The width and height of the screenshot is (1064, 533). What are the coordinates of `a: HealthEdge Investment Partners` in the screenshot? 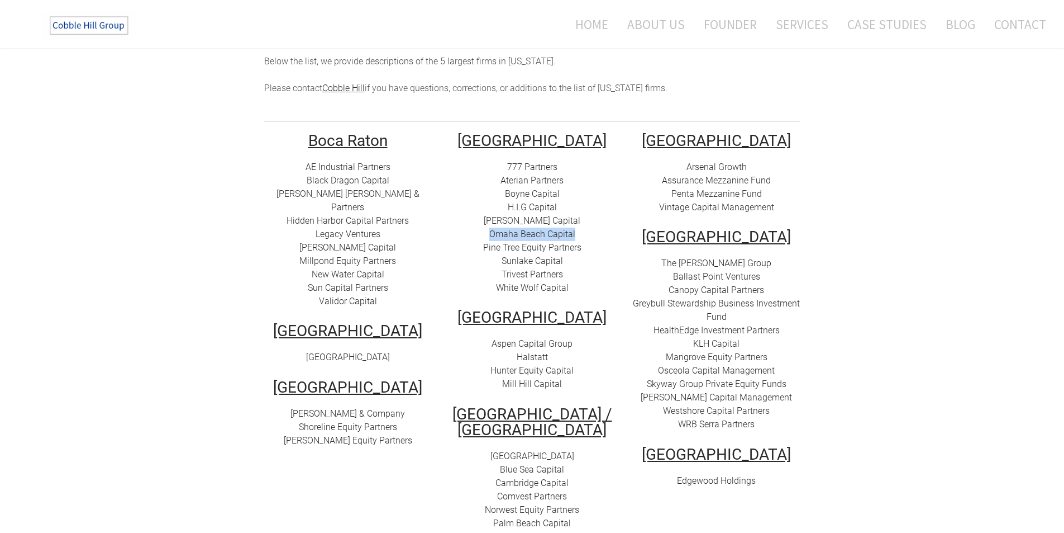 It's located at (717, 330).